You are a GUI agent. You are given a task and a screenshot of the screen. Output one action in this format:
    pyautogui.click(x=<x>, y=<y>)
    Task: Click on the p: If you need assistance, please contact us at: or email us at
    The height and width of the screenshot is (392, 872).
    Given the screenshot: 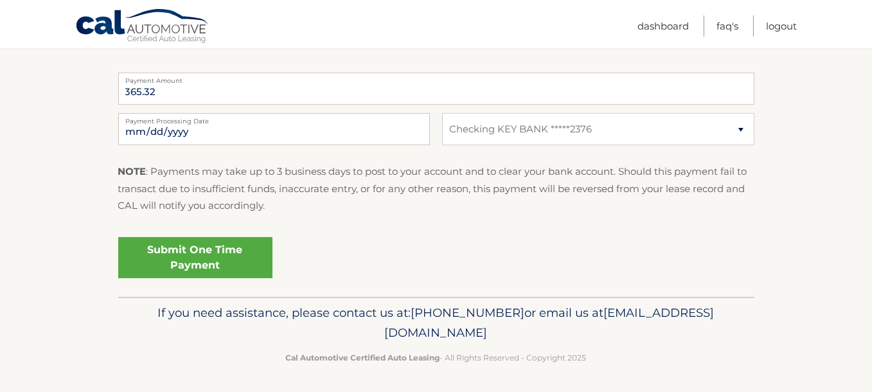 What is the action you would take?
    pyautogui.click(x=437, y=323)
    